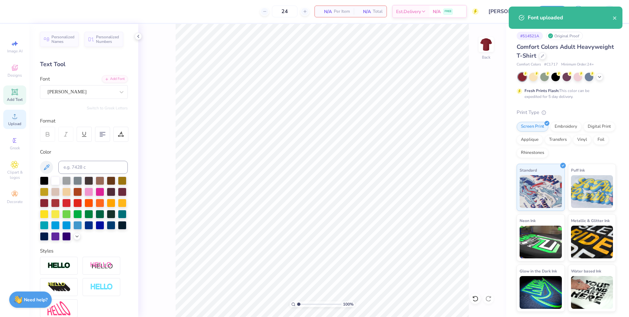 Image resolution: width=629 pixels, height=317 pixels. I want to click on label: Font, so click(45, 79).